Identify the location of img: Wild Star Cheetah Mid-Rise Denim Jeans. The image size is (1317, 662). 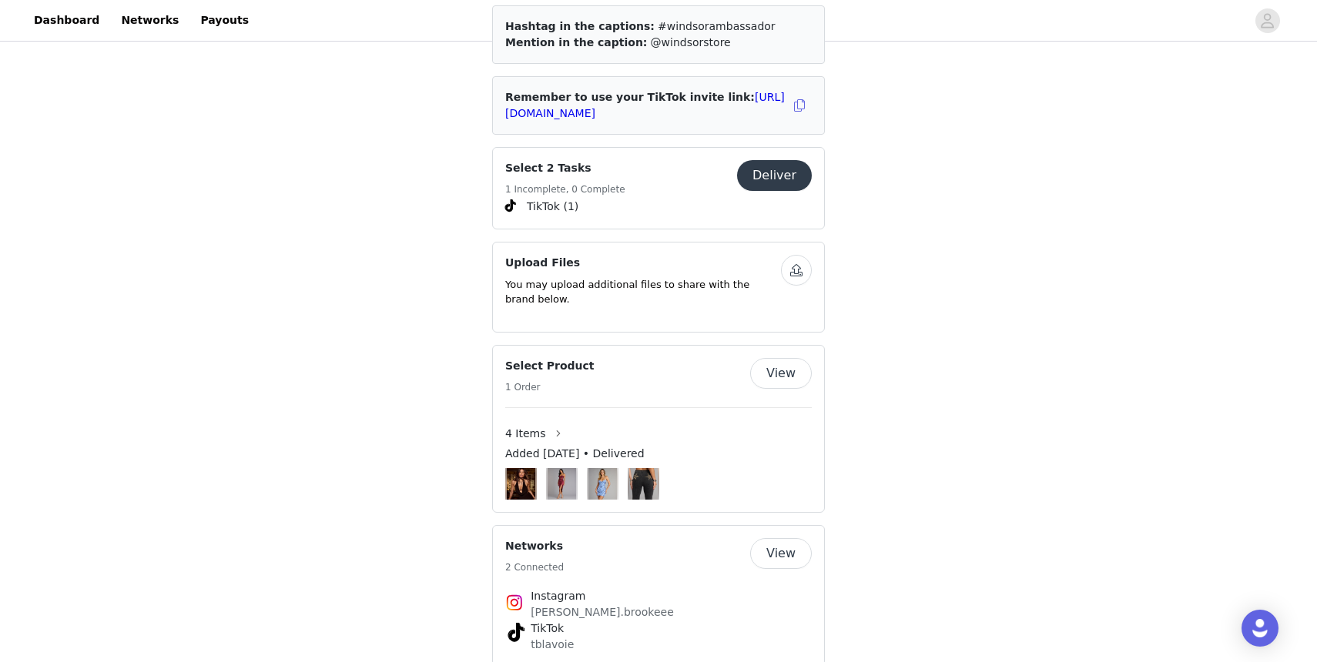
(643, 484).